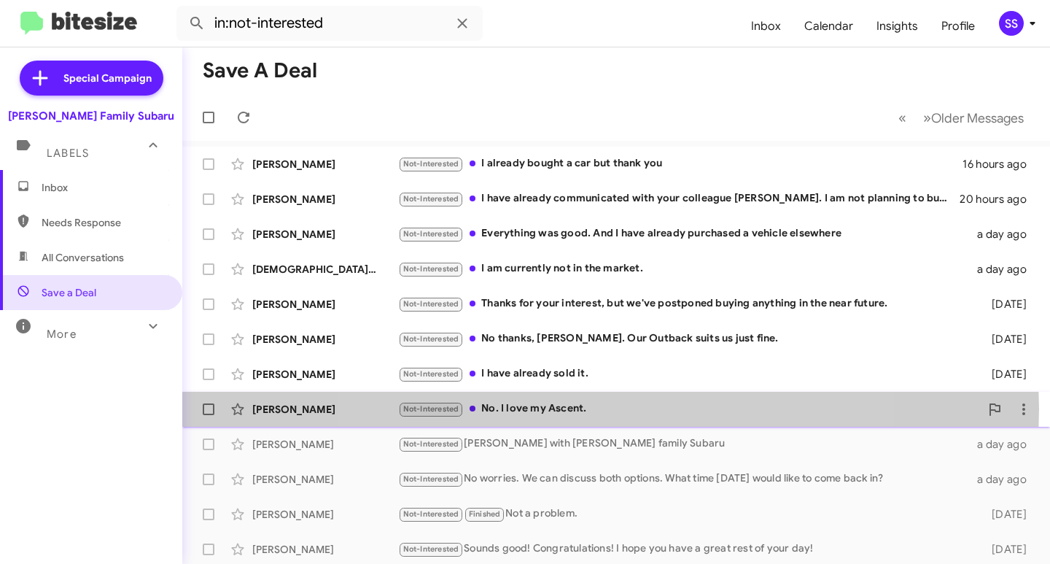  I want to click on span: Finished, so click(485, 513).